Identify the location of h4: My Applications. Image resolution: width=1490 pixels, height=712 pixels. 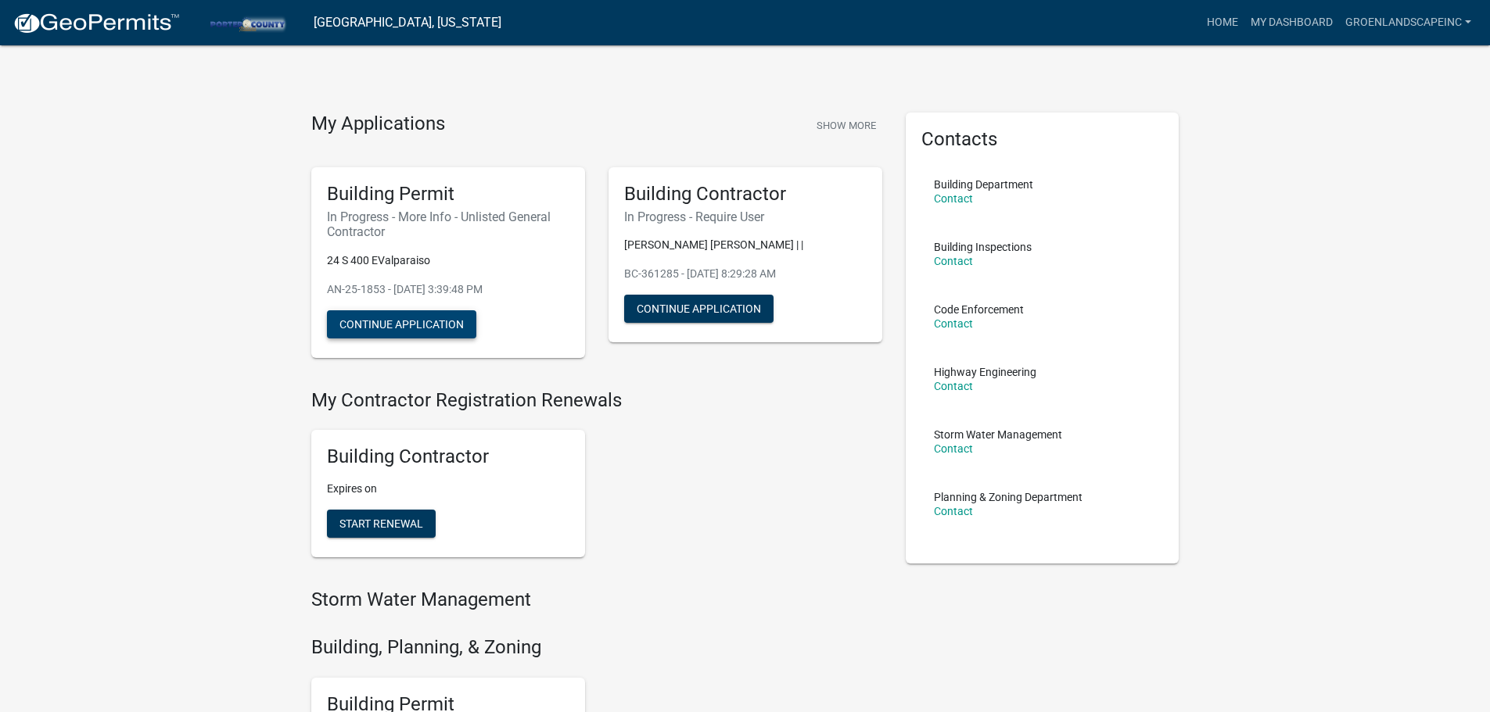
(378, 124).